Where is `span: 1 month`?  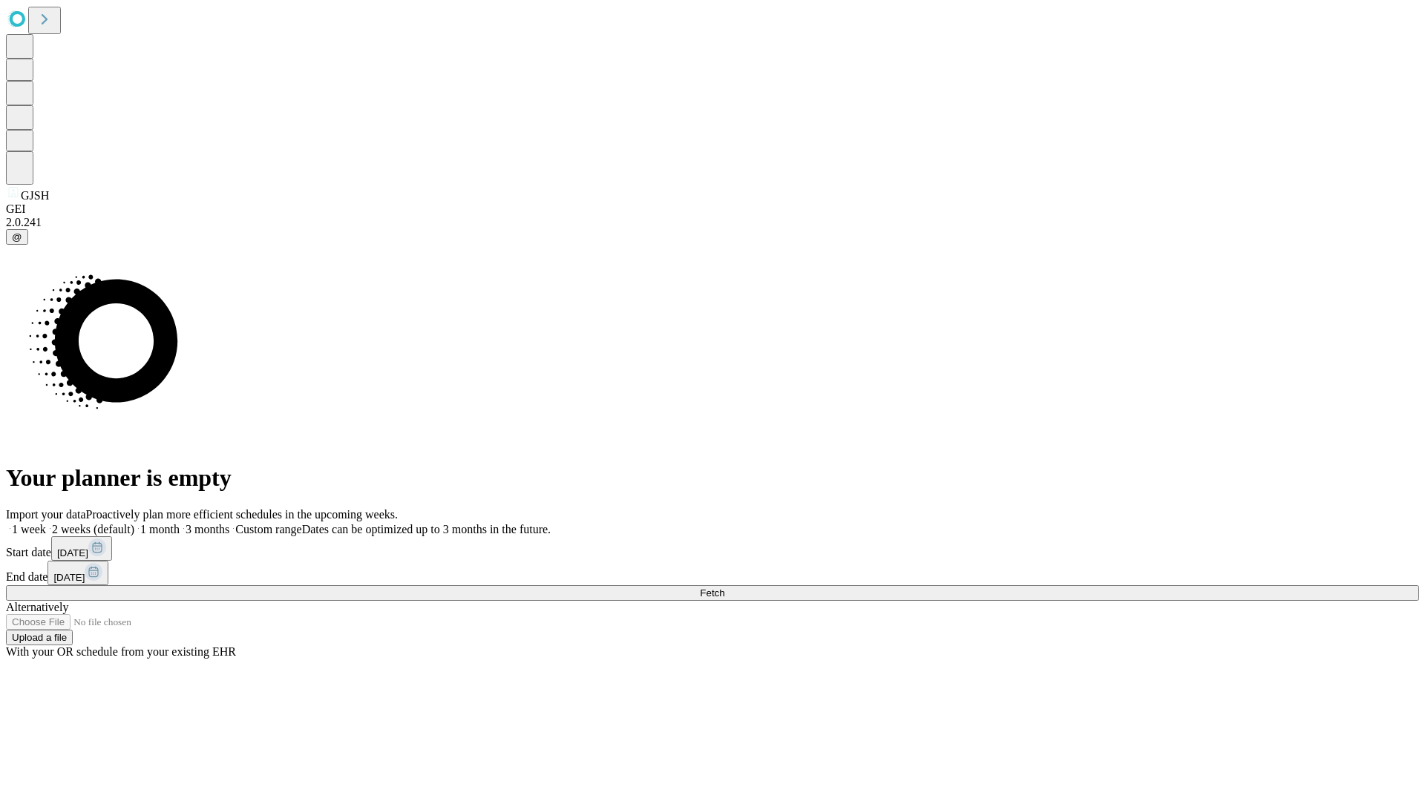 span: 1 month is located at coordinates (160, 529).